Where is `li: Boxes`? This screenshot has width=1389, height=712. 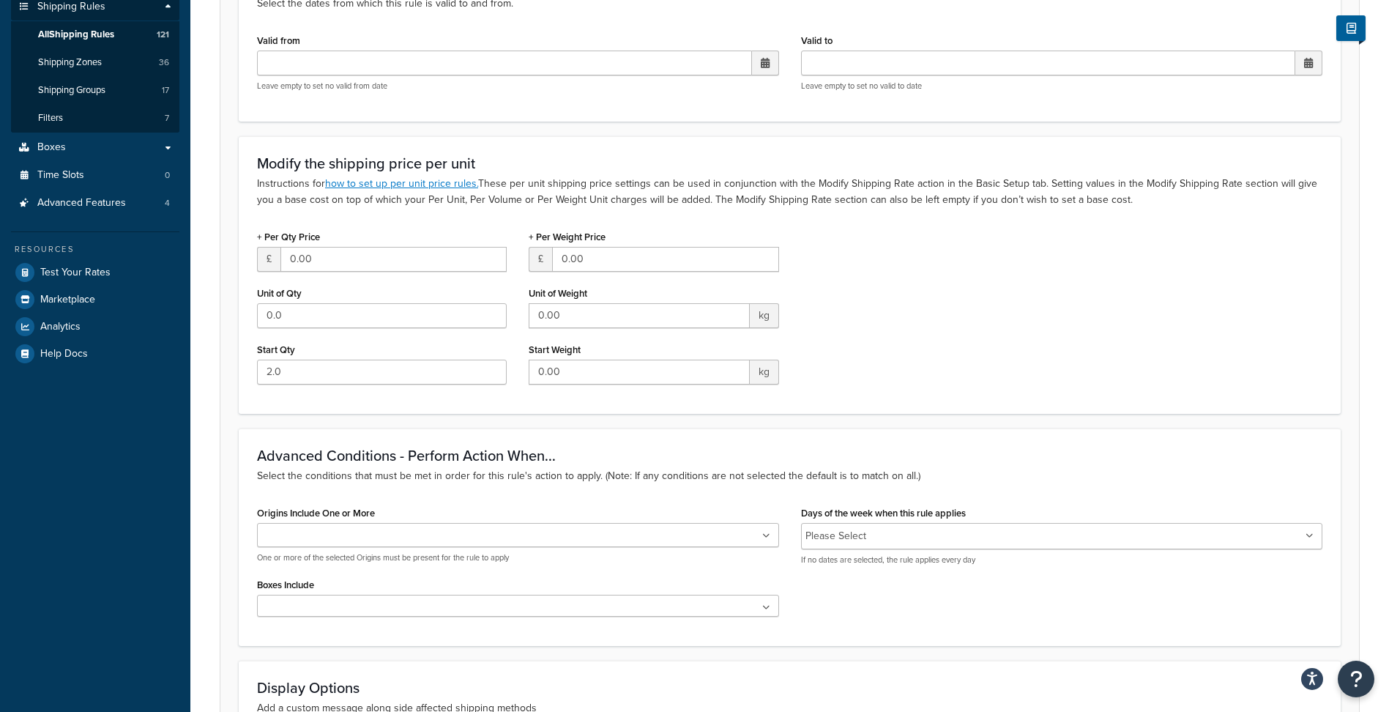
li: Boxes is located at coordinates (95, 147).